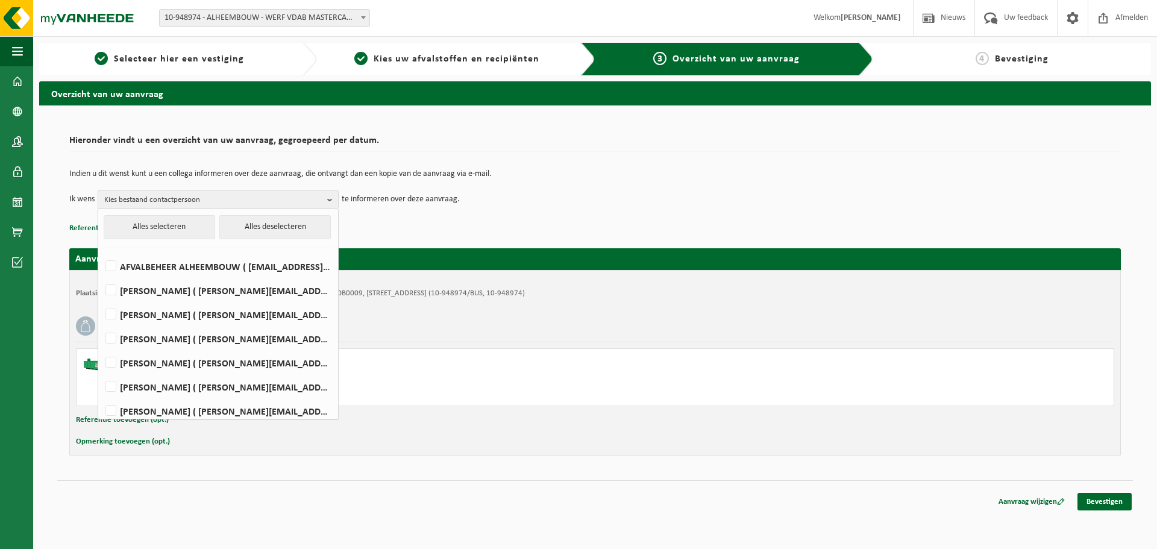 This screenshot has height=549, width=1157. I want to click on span: 10-948974 - ALHEEMBOUW - WERF VDAB MASTERCAMPUS ROESELARE WDB0009 - ROESELARE, so click(265, 18).